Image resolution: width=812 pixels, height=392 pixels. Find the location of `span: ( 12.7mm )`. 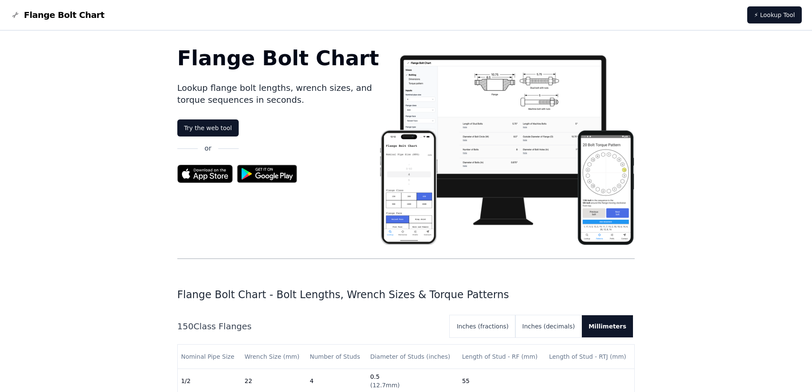

span: ( 12.7mm ) is located at coordinates (385, 385).